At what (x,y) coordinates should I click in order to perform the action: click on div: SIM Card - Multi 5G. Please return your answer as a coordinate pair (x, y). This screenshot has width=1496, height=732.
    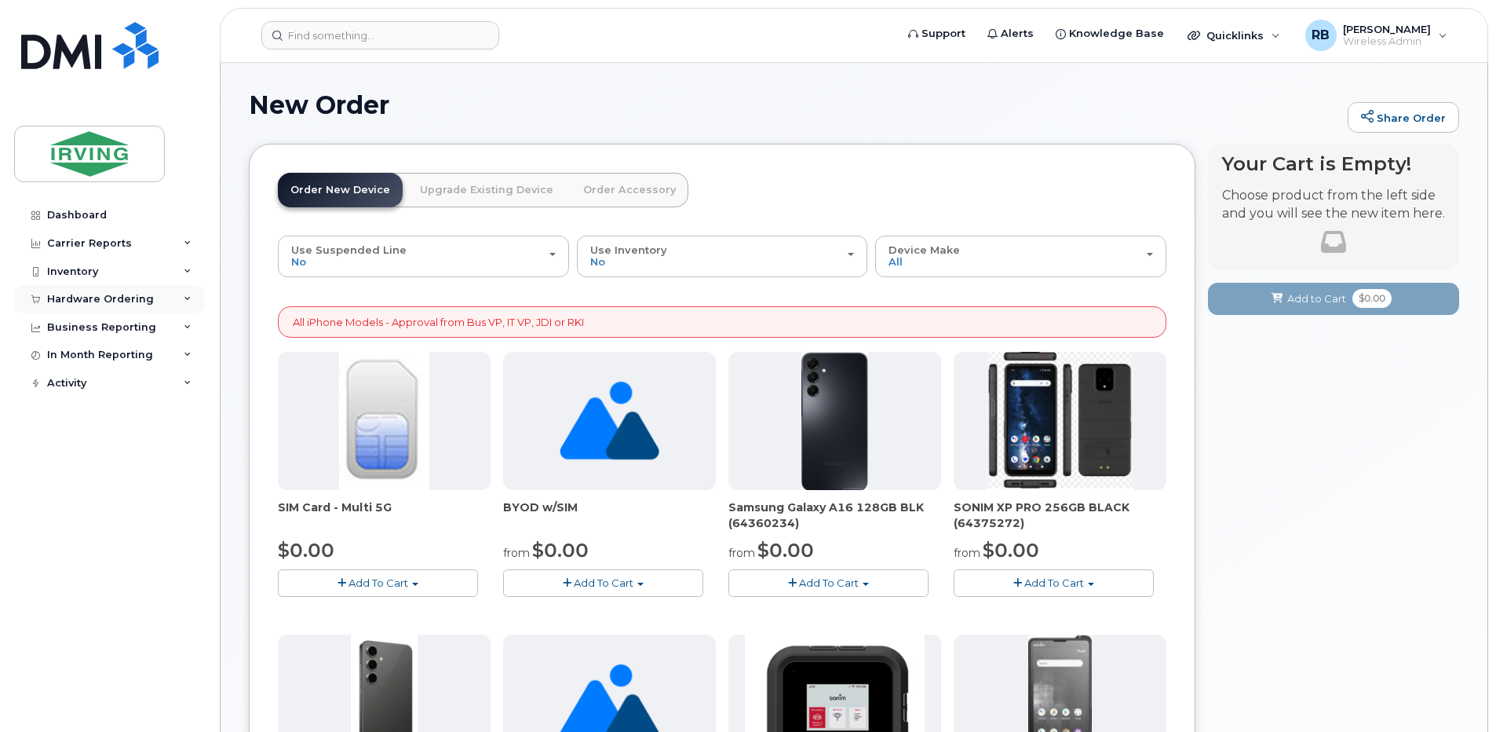
    Looking at the image, I should click on (384, 515).